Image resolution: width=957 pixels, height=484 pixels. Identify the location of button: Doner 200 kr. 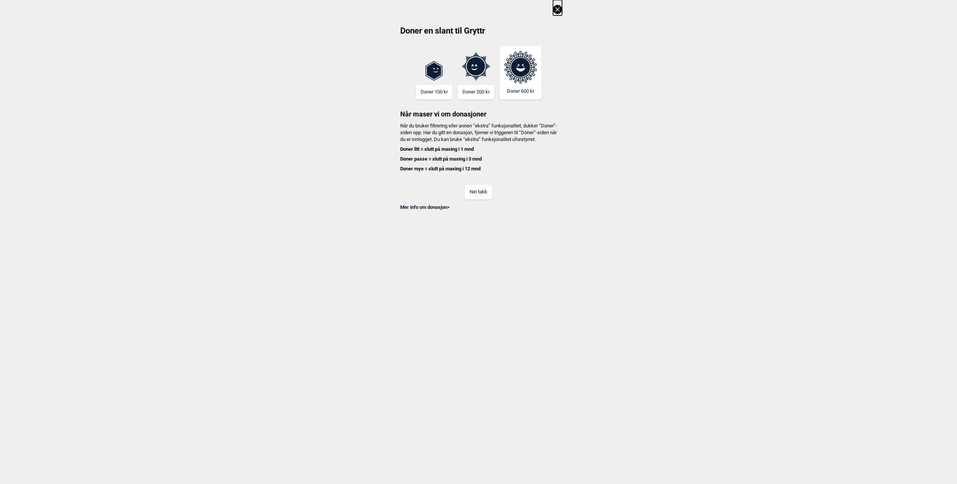
(476, 92).